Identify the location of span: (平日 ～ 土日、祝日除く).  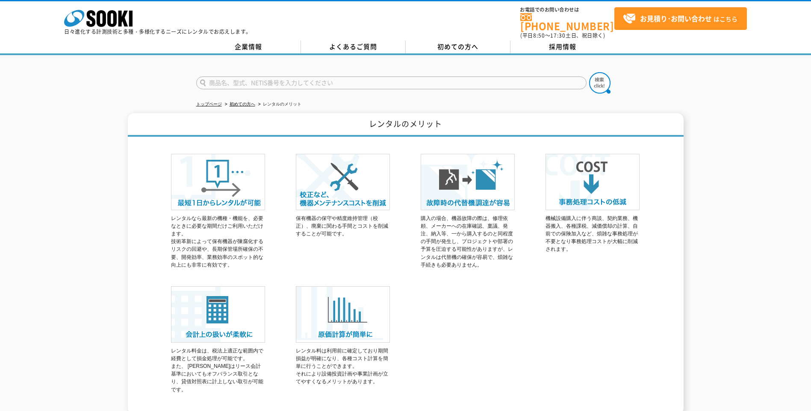
(563, 35).